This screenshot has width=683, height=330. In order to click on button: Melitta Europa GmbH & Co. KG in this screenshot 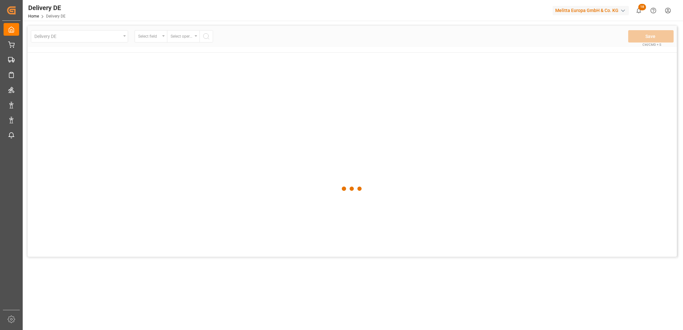, I will do `click(592, 10)`.